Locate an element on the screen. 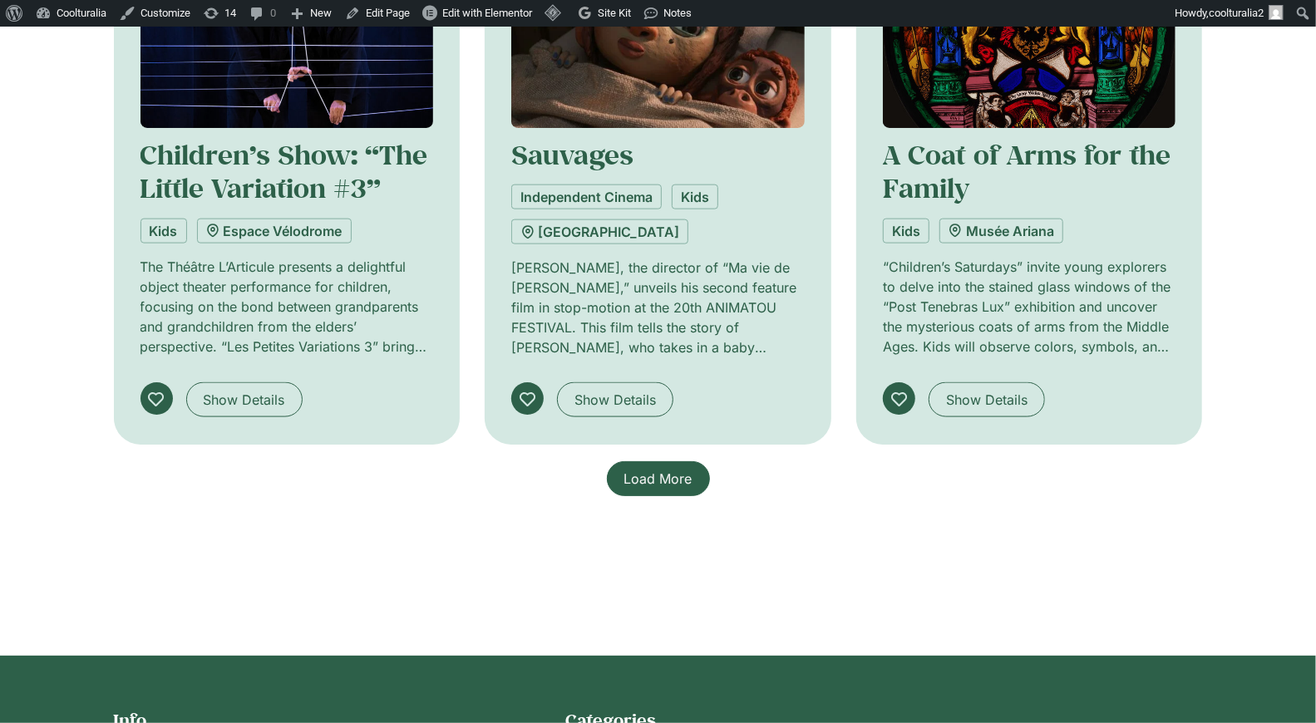 The height and width of the screenshot is (723, 1316). a: Espace Vélodrome is located at coordinates (274, 231).